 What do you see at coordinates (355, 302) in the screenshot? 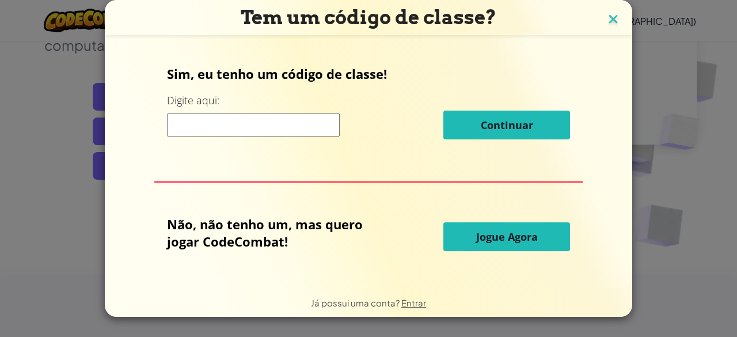
I see `font: Já possui uma conta?` at bounding box center [355, 302].